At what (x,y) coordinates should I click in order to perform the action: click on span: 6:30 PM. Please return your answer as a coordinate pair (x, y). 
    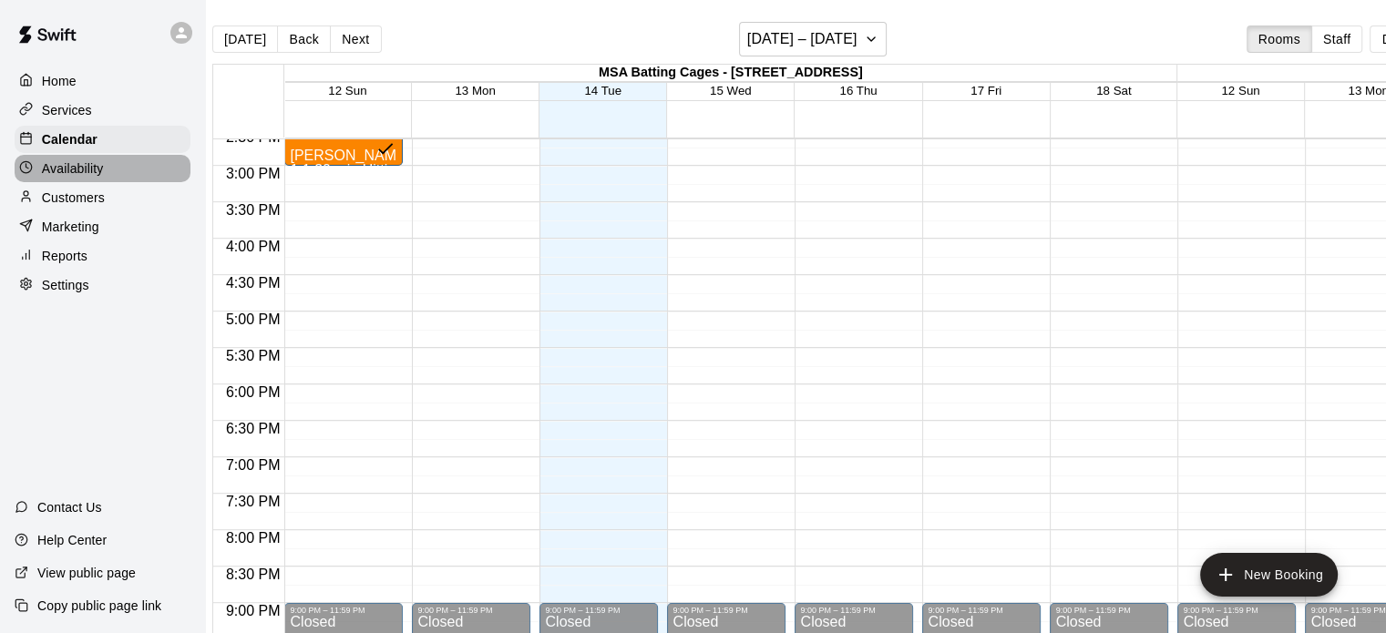
    Looking at the image, I should click on (253, 428).